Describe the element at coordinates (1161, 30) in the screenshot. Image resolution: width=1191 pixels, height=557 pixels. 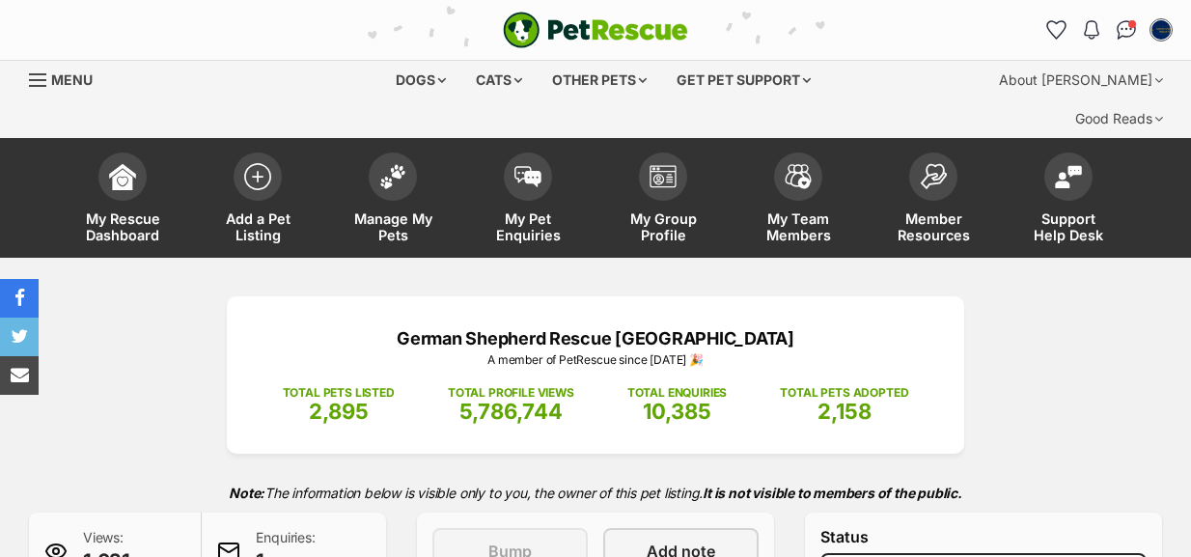
I see `button: My account` at that location.